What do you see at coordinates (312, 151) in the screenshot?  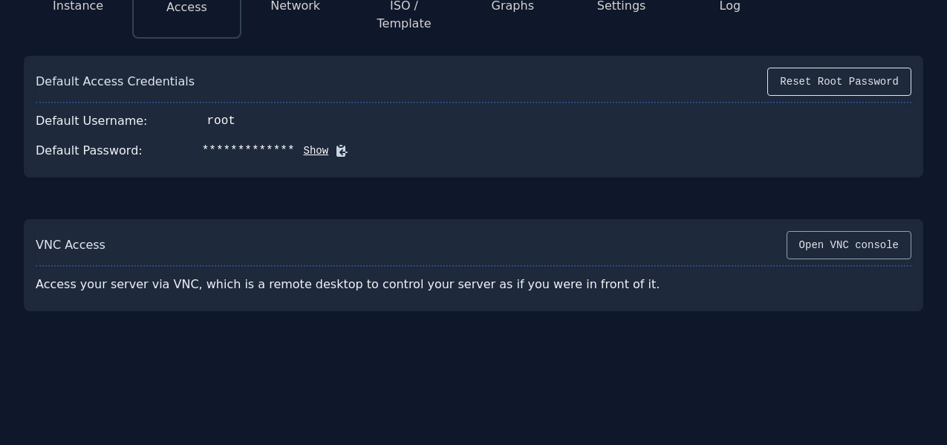 I see `button: Show` at bounding box center [312, 151].